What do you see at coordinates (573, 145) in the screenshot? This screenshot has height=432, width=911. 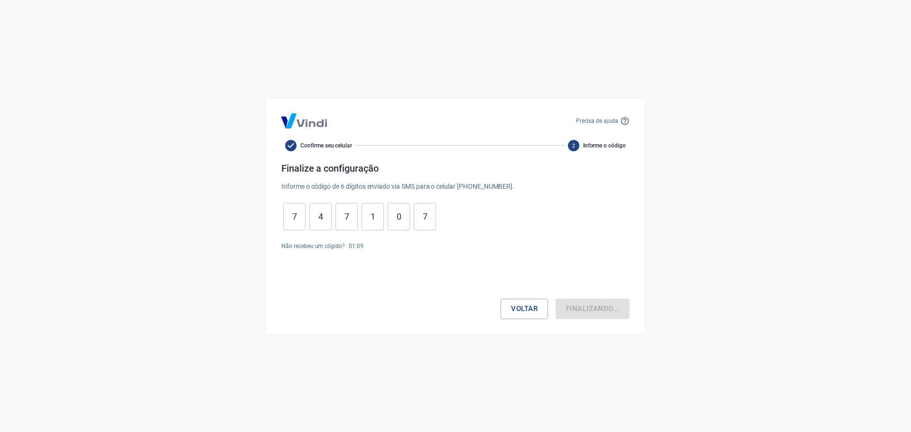 I see `text: 2` at bounding box center [573, 145].